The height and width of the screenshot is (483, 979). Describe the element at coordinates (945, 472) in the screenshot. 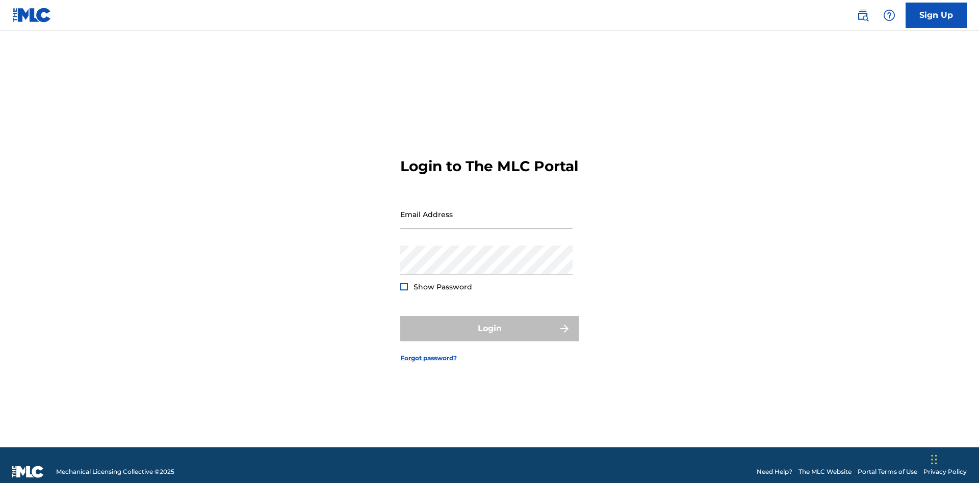

I see `a: Privacy Policy` at that location.